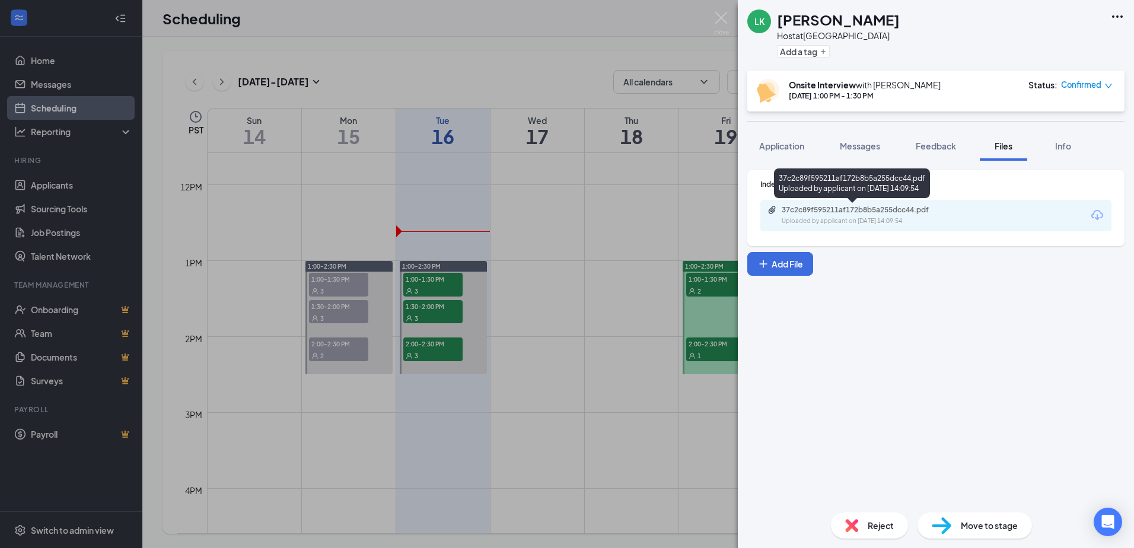 This screenshot has width=1134, height=548. I want to click on b: Onsite Interview, so click(822, 85).